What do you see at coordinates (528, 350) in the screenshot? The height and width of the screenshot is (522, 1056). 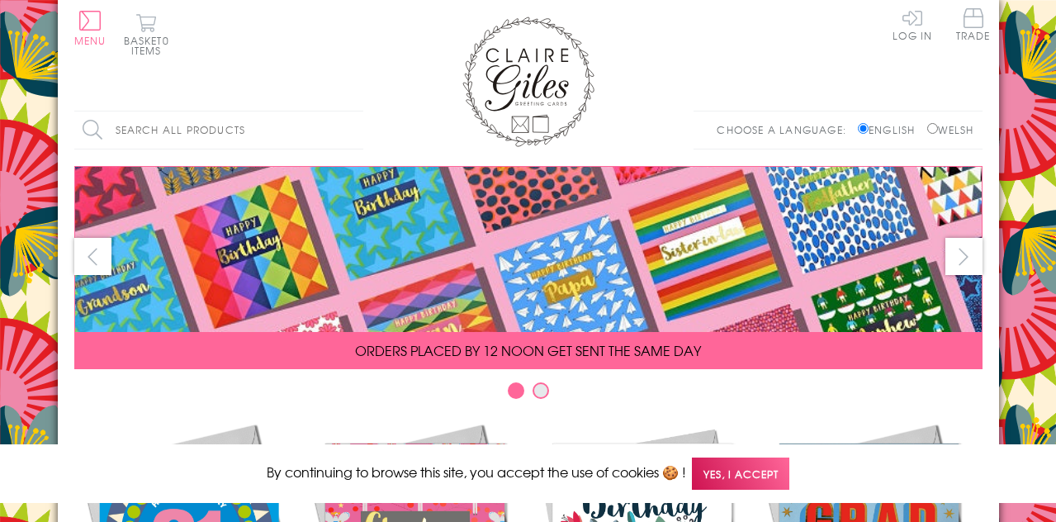 I see `span: ORDERS PLACED BY 12 NOON GET SENT THE SAME DAY` at bounding box center [528, 350].